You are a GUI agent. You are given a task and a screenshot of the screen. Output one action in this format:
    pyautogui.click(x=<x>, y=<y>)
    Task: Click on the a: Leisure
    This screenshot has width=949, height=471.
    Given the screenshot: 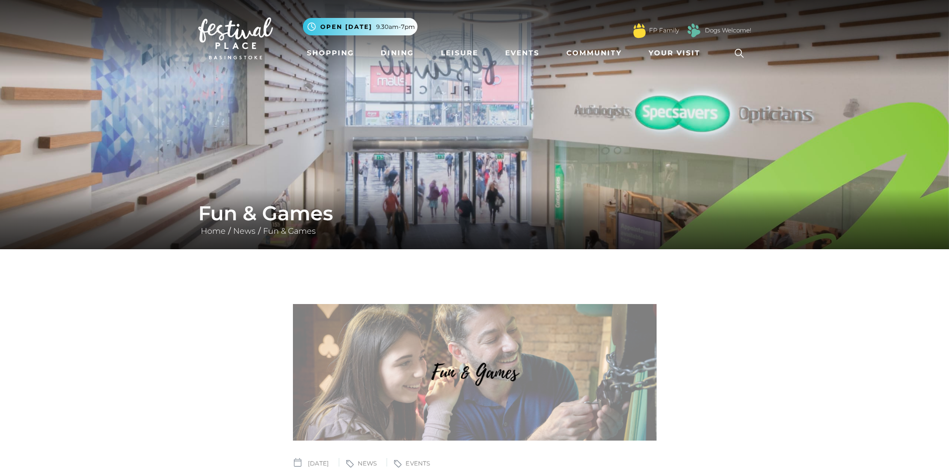 What is the action you would take?
    pyautogui.click(x=460, y=53)
    